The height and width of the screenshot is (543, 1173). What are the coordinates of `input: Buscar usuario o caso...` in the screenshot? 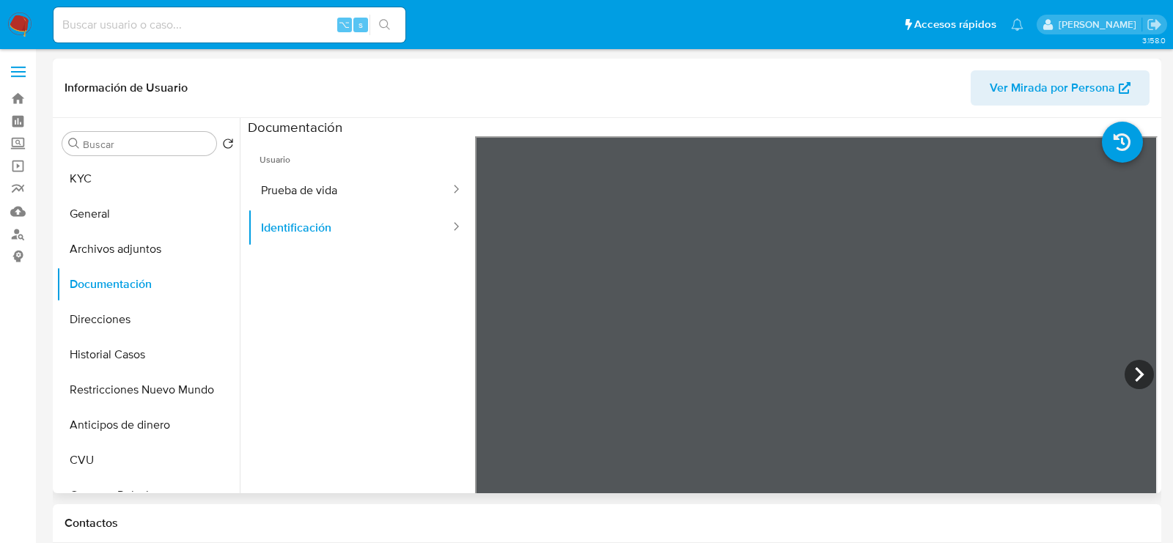 It's located at (229, 25).